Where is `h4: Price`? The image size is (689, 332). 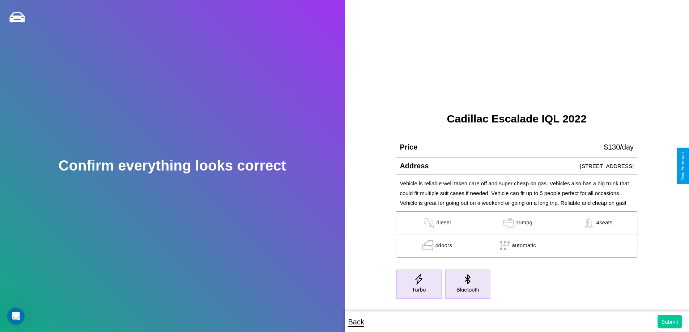 h4: Price is located at coordinates (408, 147).